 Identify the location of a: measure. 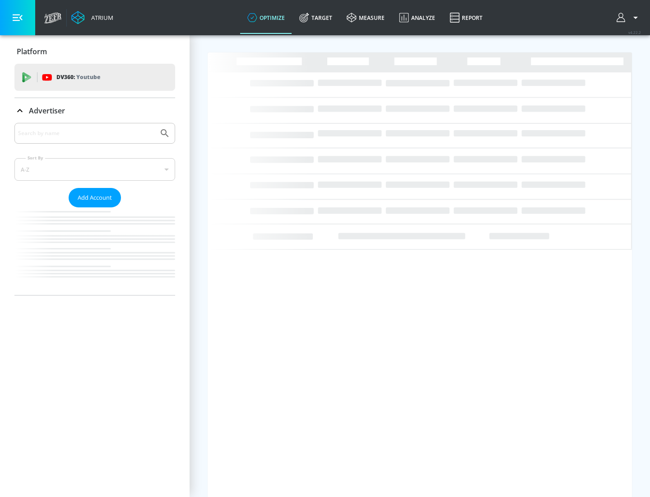
(366, 18).